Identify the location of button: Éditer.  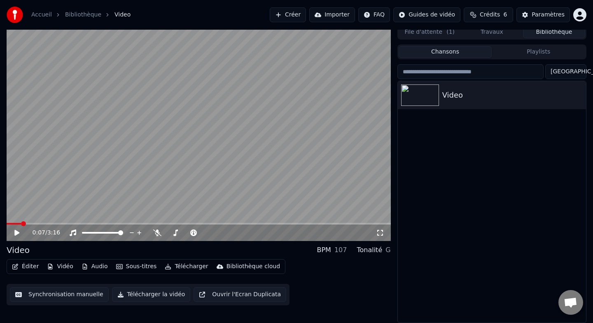
(25, 267).